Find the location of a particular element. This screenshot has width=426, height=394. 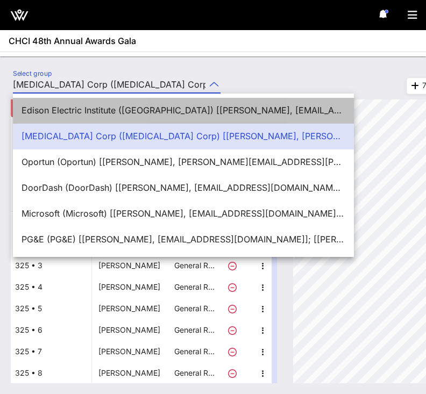

span: Table, Seat is located at coordinates (51, 202).